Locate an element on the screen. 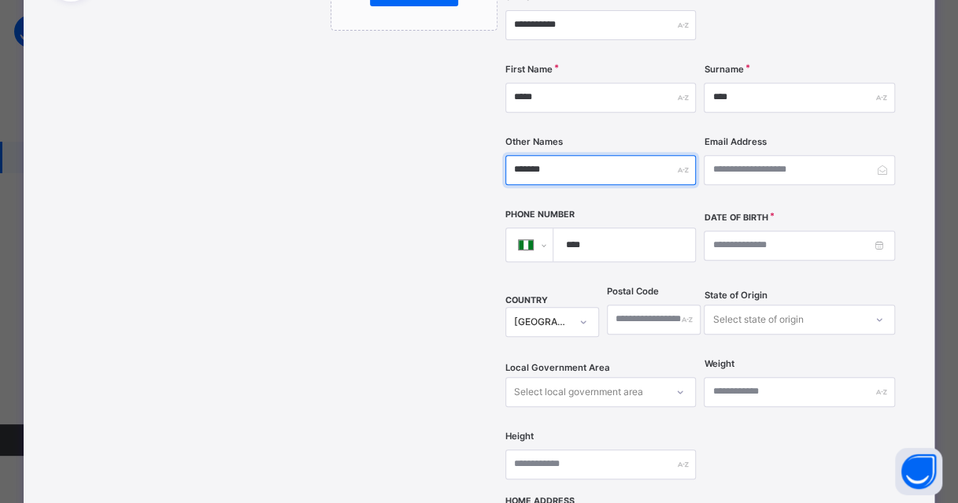 This screenshot has height=503, width=958. label: Date of Birth is located at coordinates (735, 218).